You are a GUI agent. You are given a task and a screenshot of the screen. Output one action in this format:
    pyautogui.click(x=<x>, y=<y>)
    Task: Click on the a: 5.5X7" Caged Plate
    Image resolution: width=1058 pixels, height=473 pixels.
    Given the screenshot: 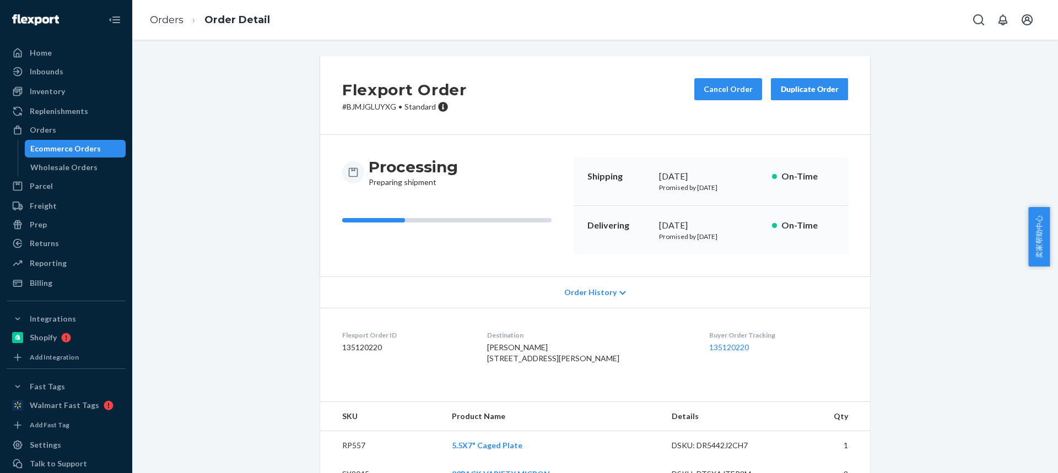 What is the action you would take?
    pyautogui.click(x=487, y=445)
    